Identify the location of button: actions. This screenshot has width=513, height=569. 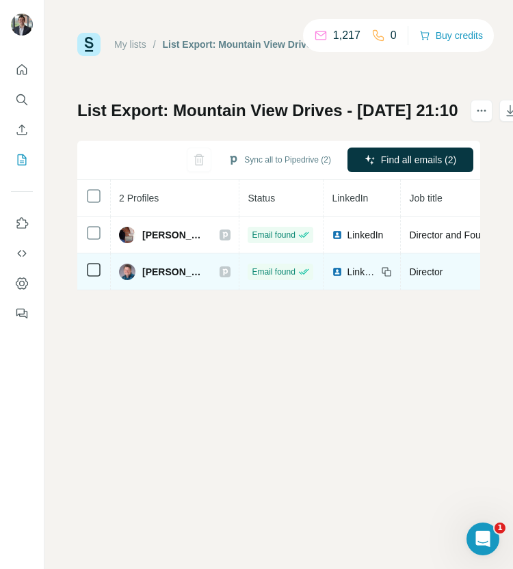
(481, 111).